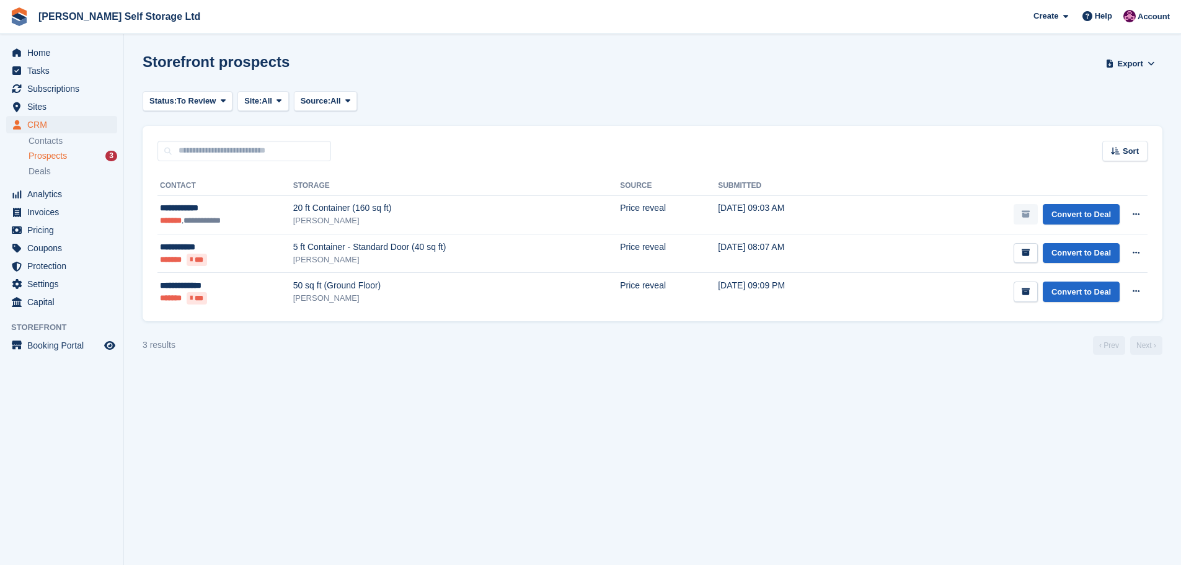 The height and width of the screenshot is (565, 1181). What do you see at coordinates (1146, 345) in the screenshot?
I see `a: Next` at bounding box center [1146, 345].